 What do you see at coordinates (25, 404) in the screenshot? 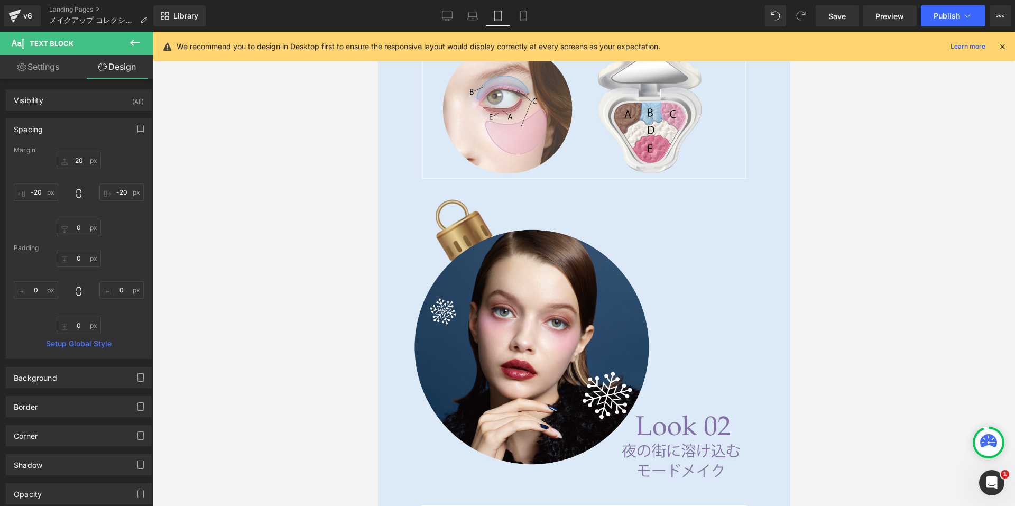
I see `div: Border` at bounding box center [25, 404].